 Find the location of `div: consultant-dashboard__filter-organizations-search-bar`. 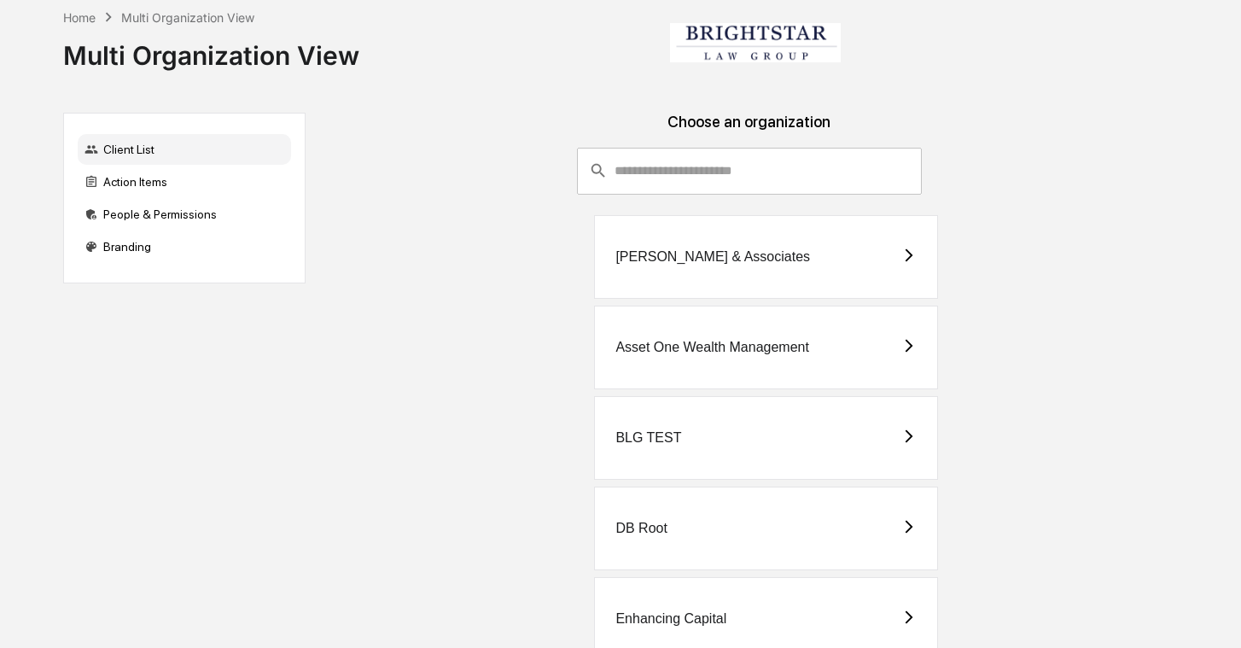

div: consultant-dashboard__filter-organizations-search-bar is located at coordinates (748, 171).